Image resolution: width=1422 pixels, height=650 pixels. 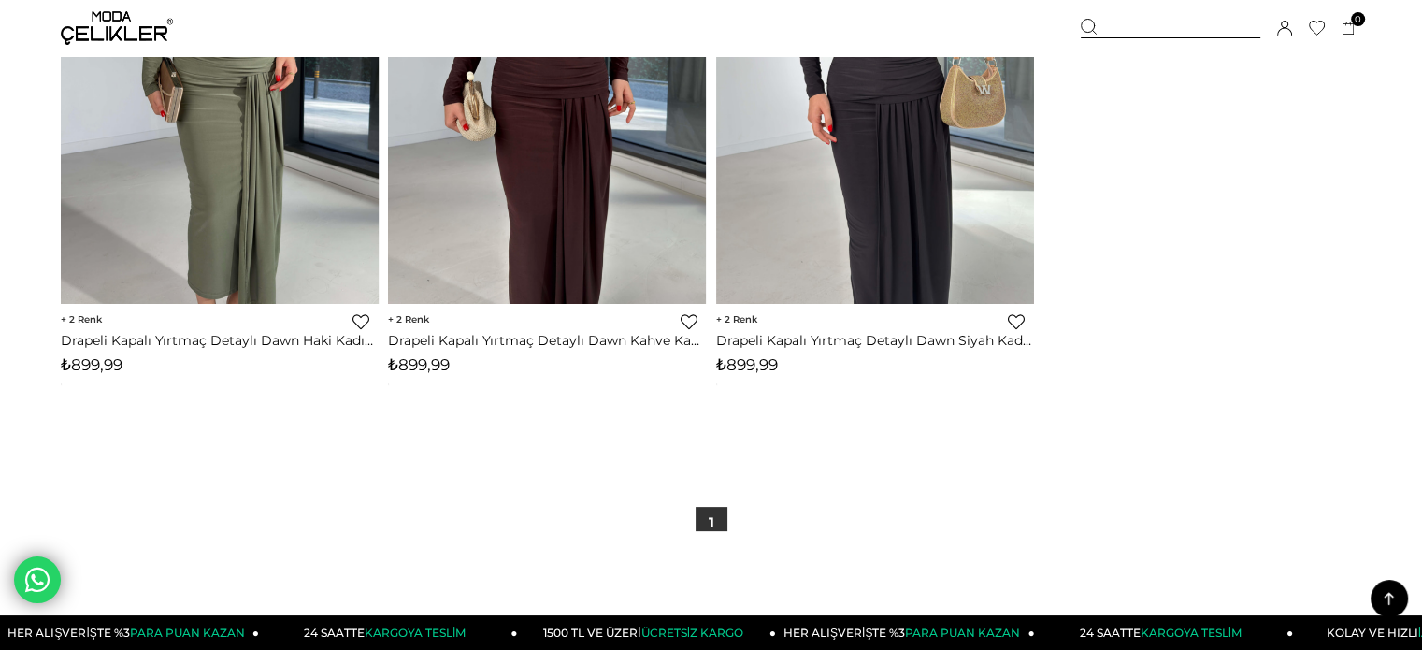 What do you see at coordinates (547, 340) in the screenshot?
I see `a: Drapeli Kapalı Yırtmaç Detaylı Dawn Kahve Kadın elbise 26K019` at bounding box center [547, 340].